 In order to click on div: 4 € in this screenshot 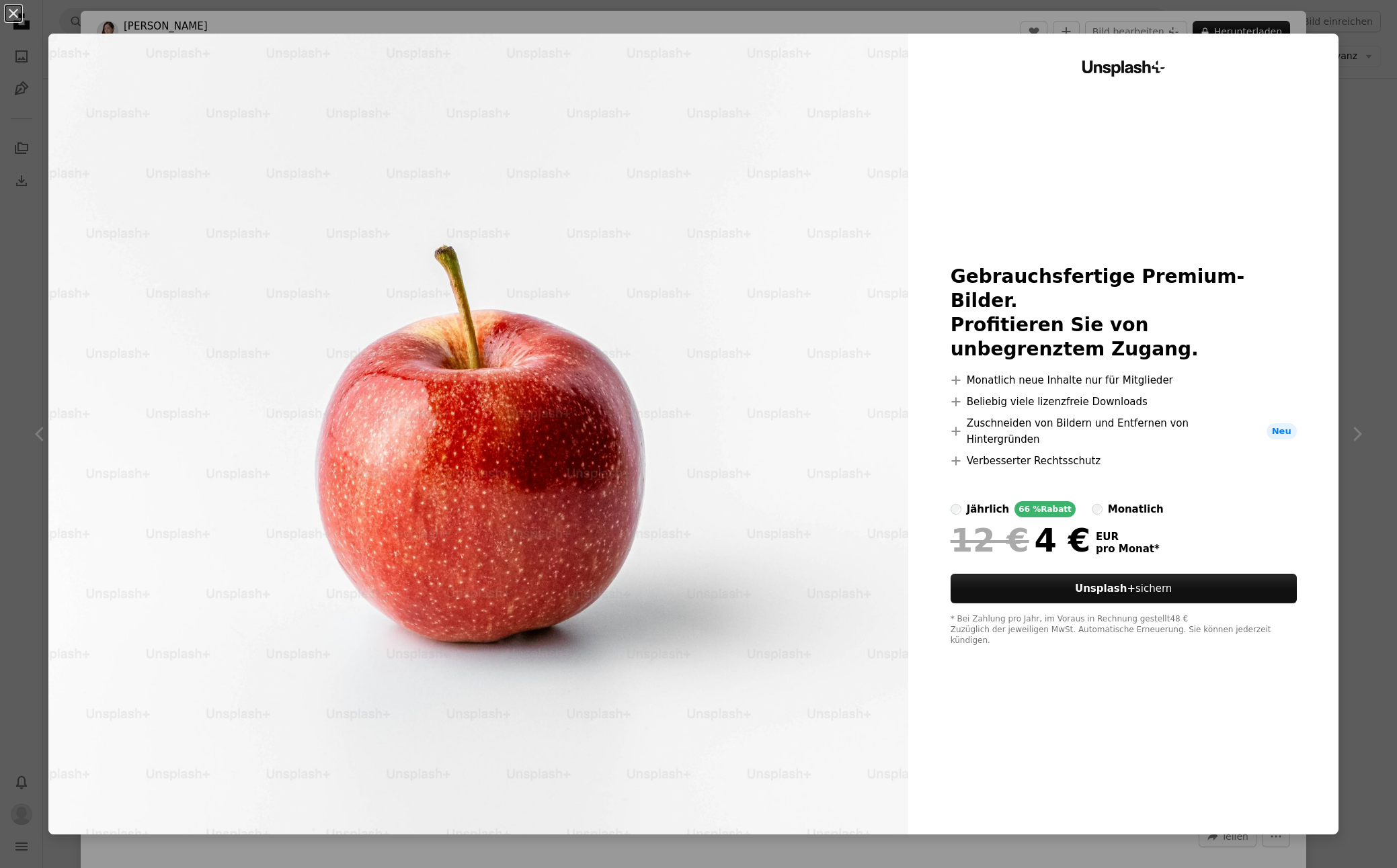, I will do `click(1021, 540)`.